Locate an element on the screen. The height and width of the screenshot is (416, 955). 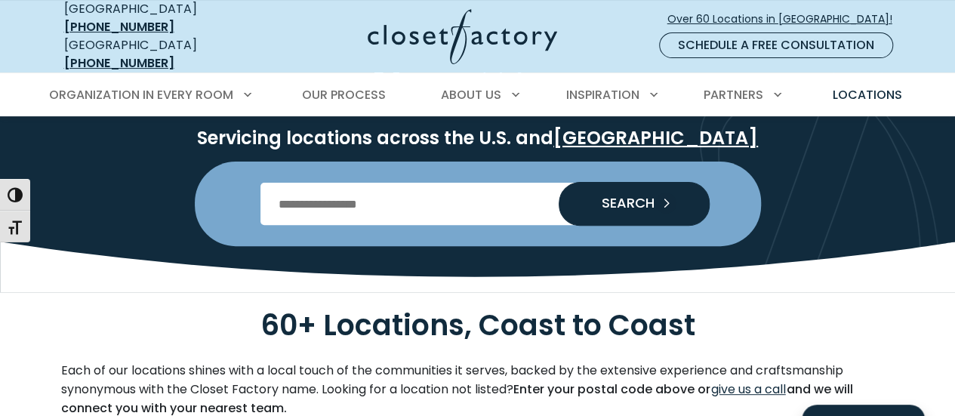
a: Schedule a Free Consultation is located at coordinates (776, 45).